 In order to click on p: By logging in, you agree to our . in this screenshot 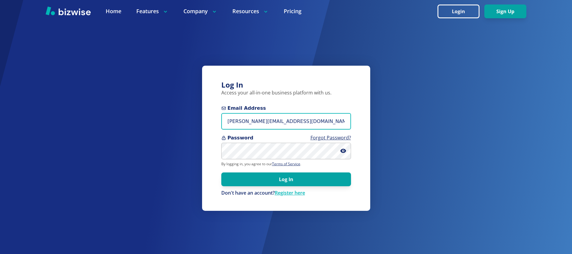, I will do `click(286, 164)`.